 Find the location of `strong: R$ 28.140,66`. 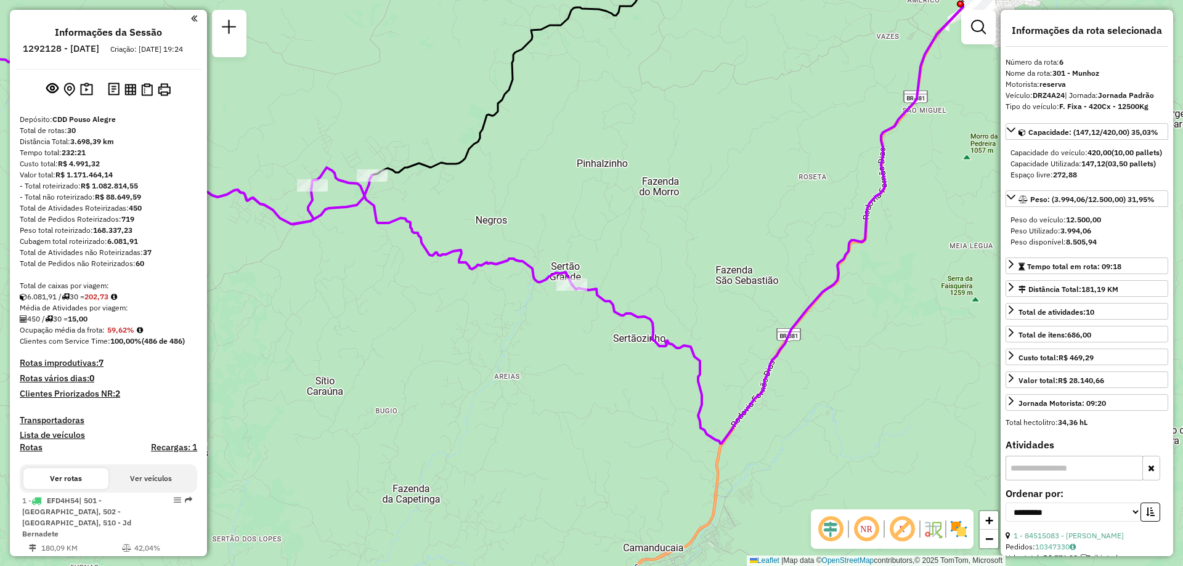

strong: R$ 28.140,66 is located at coordinates (1081, 380).